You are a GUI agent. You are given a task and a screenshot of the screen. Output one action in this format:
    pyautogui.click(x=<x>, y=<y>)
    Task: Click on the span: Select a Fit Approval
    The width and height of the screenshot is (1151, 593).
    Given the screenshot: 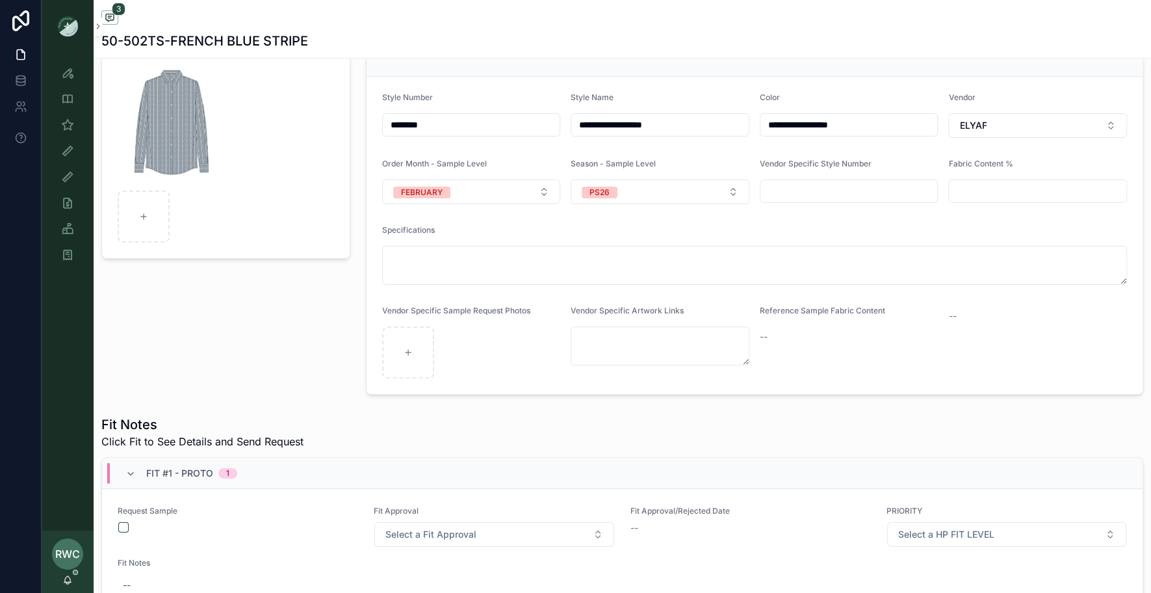 What is the action you would take?
    pyautogui.click(x=431, y=534)
    